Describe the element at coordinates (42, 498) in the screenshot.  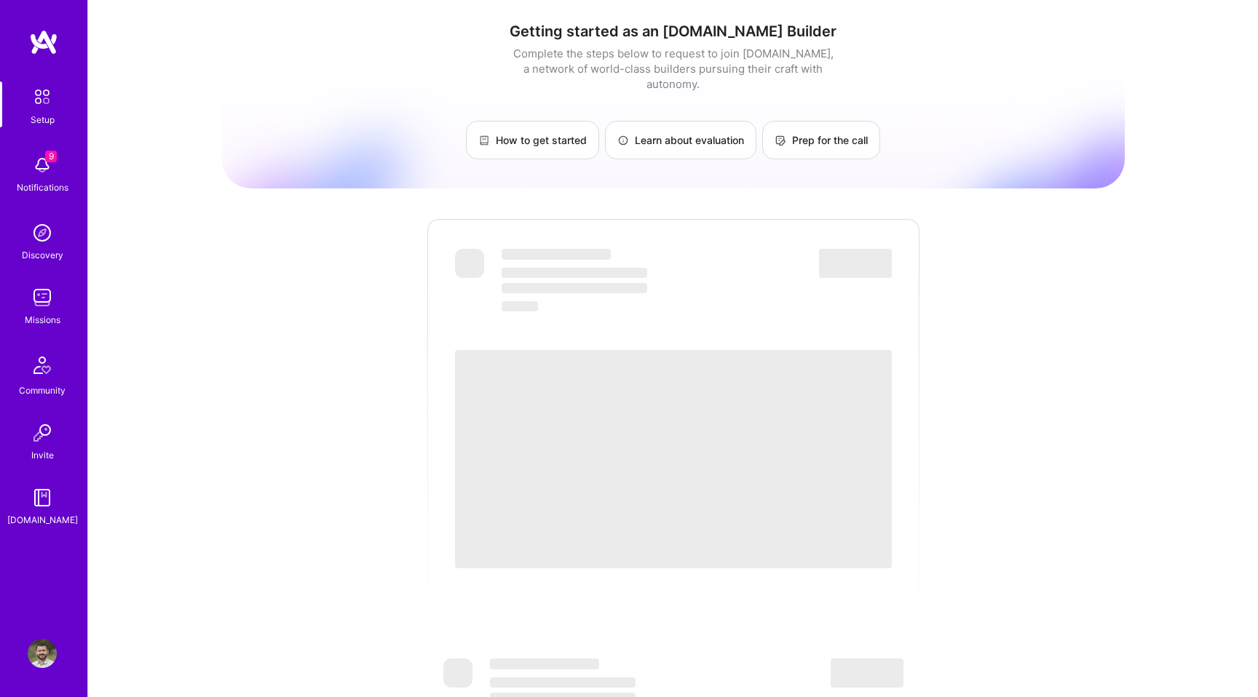
I see `img: guide book` at that location.